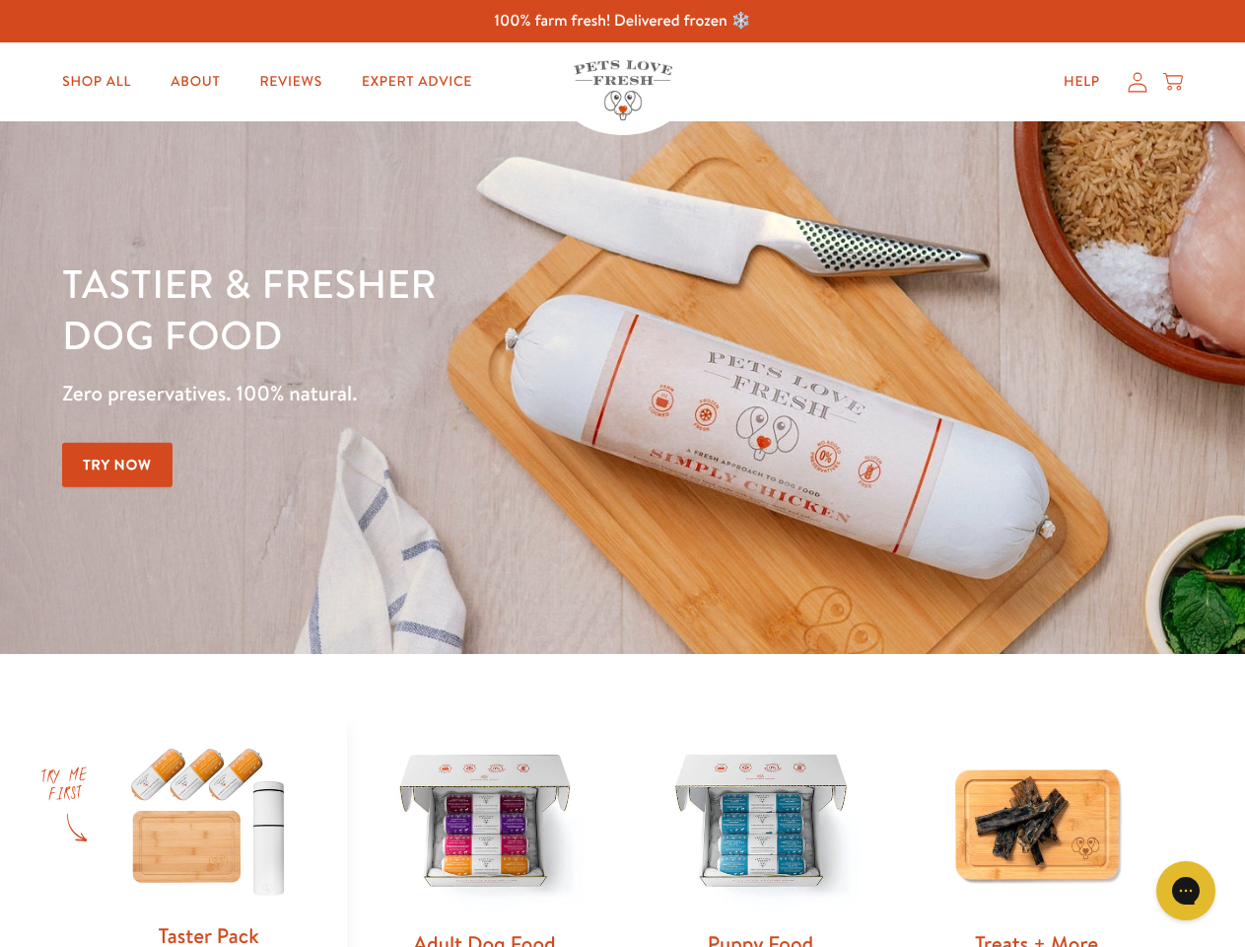  Describe the element at coordinates (623, 90) in the screenshot. I see `img: Pets Love Fresh` at that location.